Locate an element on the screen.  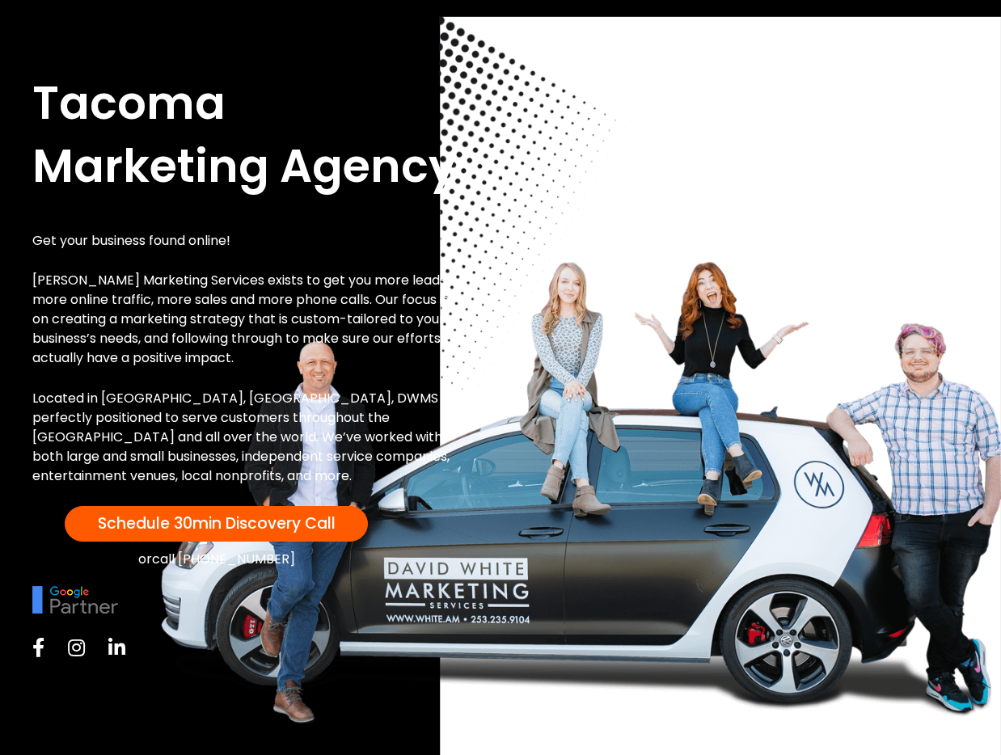
a: Schedule 30min Discovery Call is located at coordinates (216, 524).